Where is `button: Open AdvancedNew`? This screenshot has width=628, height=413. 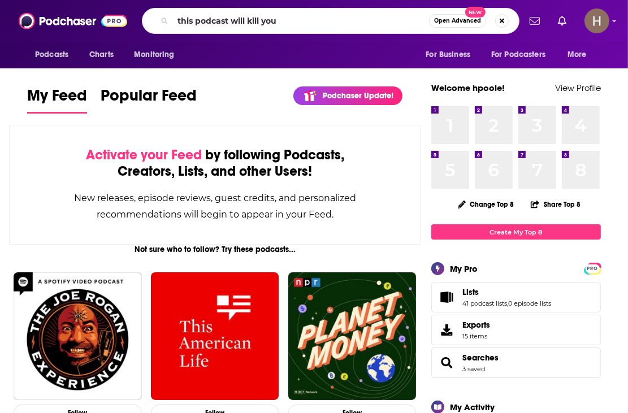
button: Open AdvancedNew is located at coordinates (457, 21).